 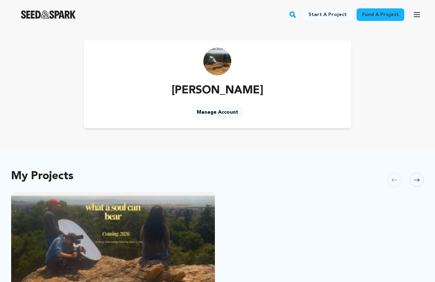 I want to click on h2: My Projects, so click(x=42, y=176).